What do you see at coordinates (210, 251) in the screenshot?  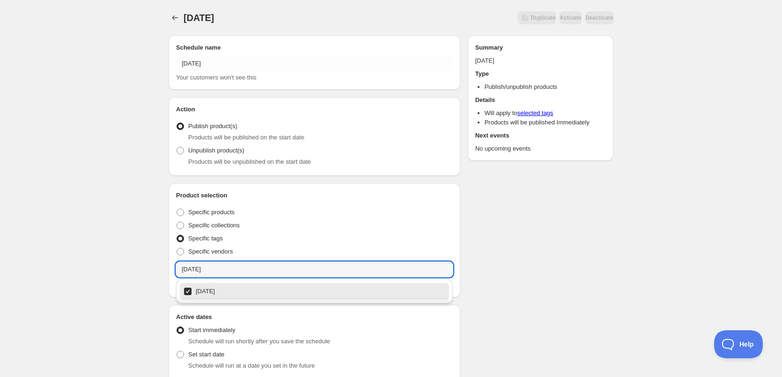 I see `span: Specific vendors` at bounding box center [210, 251].